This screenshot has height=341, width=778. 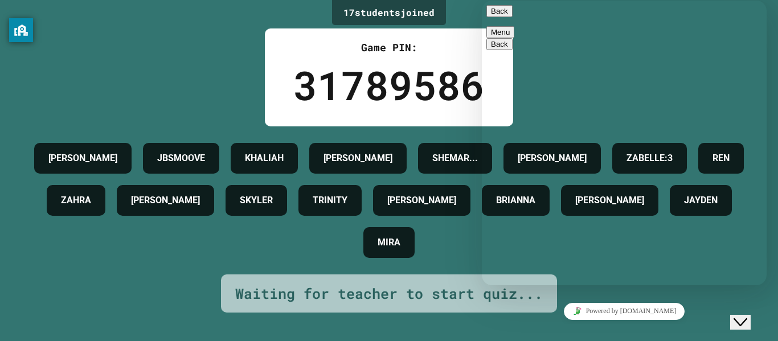 I want to click on button: Menu, so click(x=18, y=31).